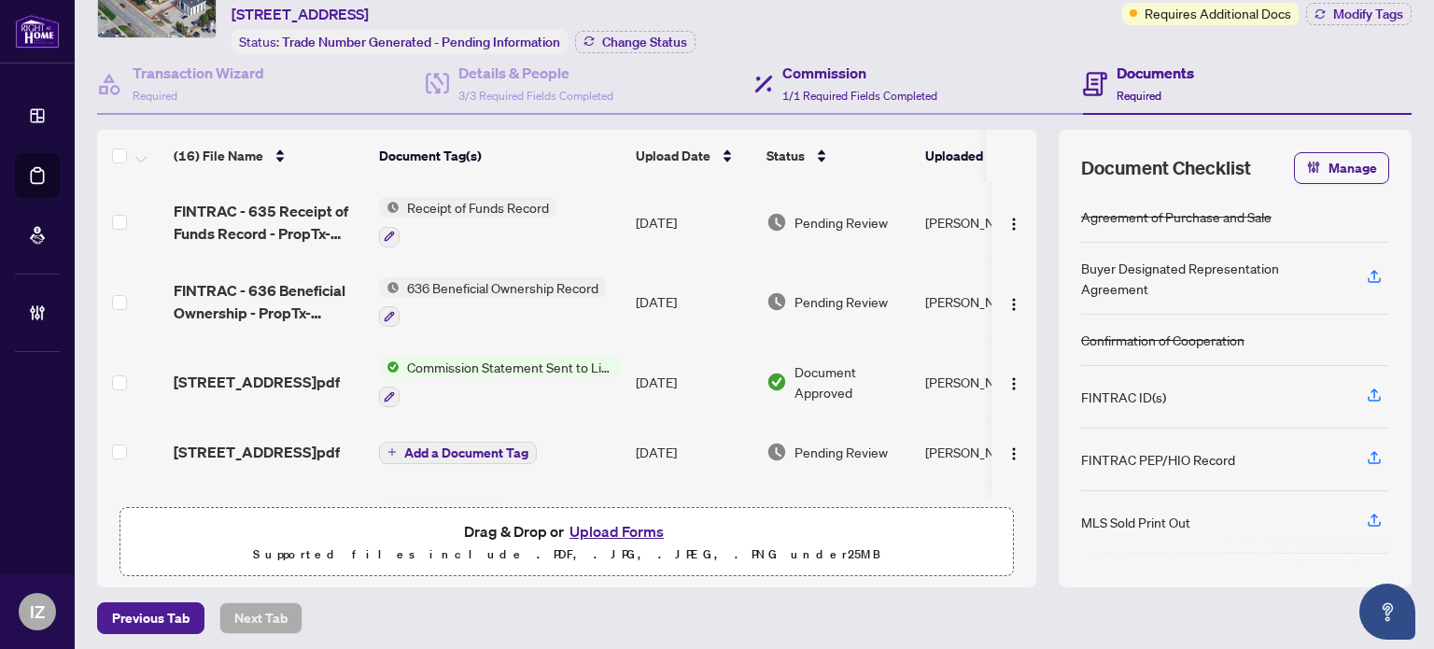  I want to click on th: Upload Date, so click(694, 156).